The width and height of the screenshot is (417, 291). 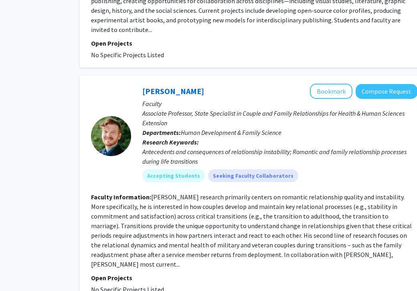 What do you see at coordinates (253, 176) in the screenshot?
I see `mat-chip: Seeking Faculty Collaborators` at bounding box center [253, 176].